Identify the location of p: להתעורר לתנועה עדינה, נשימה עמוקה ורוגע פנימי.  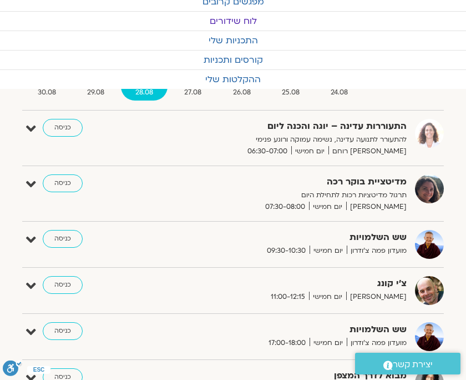
(290, 139).